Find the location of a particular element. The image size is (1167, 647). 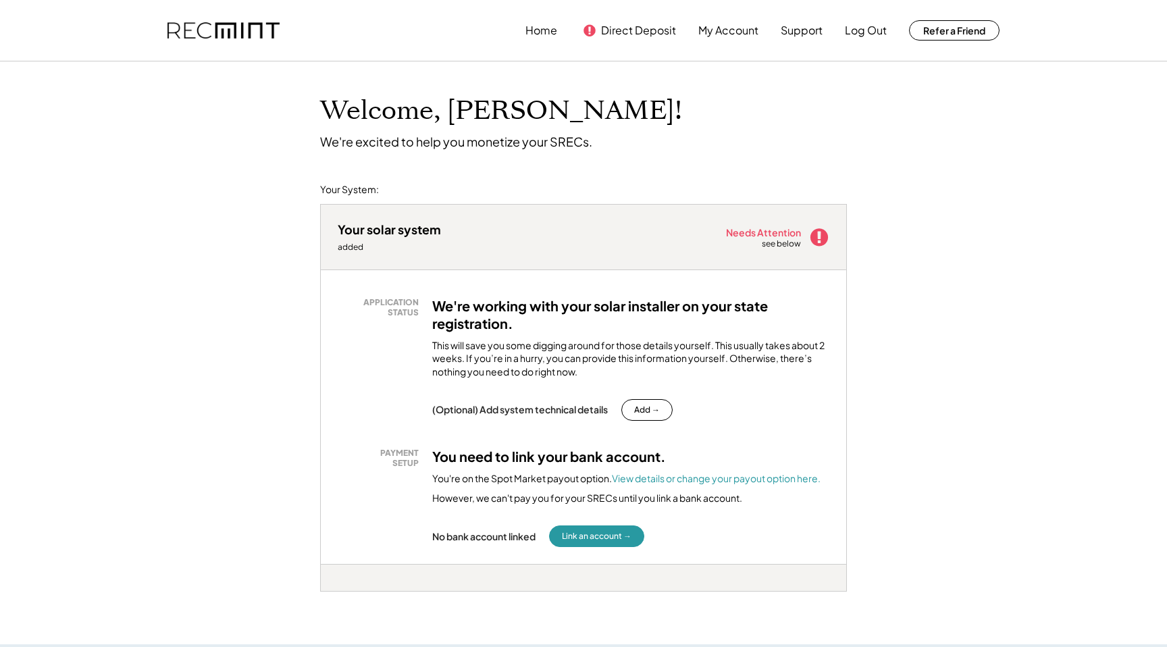

h3: We're working with your solar installer on your state registration. is located at coordinates (631, 315).